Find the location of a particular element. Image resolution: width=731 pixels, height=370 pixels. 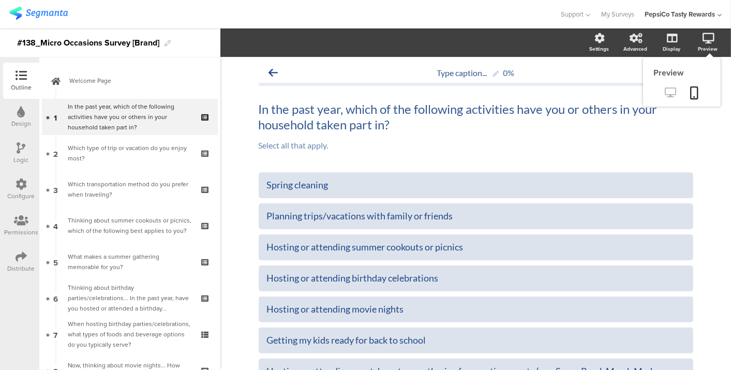

a: 5 What makes a summer gathering memorable for you? is located at coordinates (130, 262).